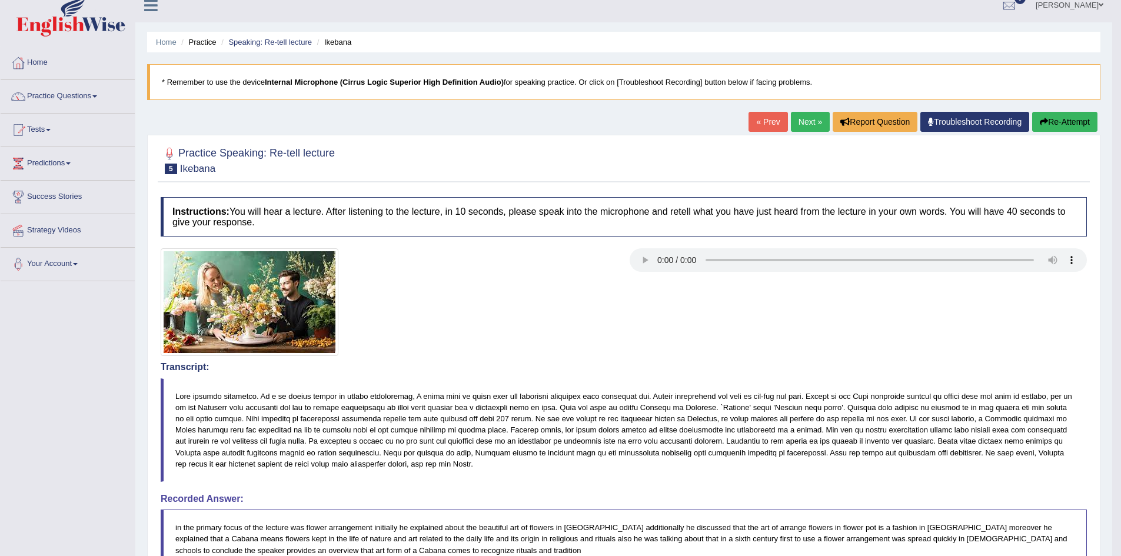 This screenshot has height=556, width=1121. I want to click on a: Success Stories, so click(68, 195).